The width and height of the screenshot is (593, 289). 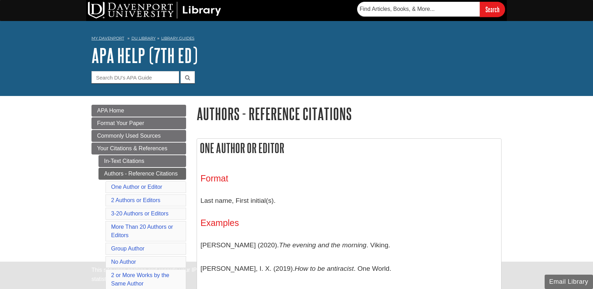 I want to click on h3: Examples, so click(x=349, y=223).